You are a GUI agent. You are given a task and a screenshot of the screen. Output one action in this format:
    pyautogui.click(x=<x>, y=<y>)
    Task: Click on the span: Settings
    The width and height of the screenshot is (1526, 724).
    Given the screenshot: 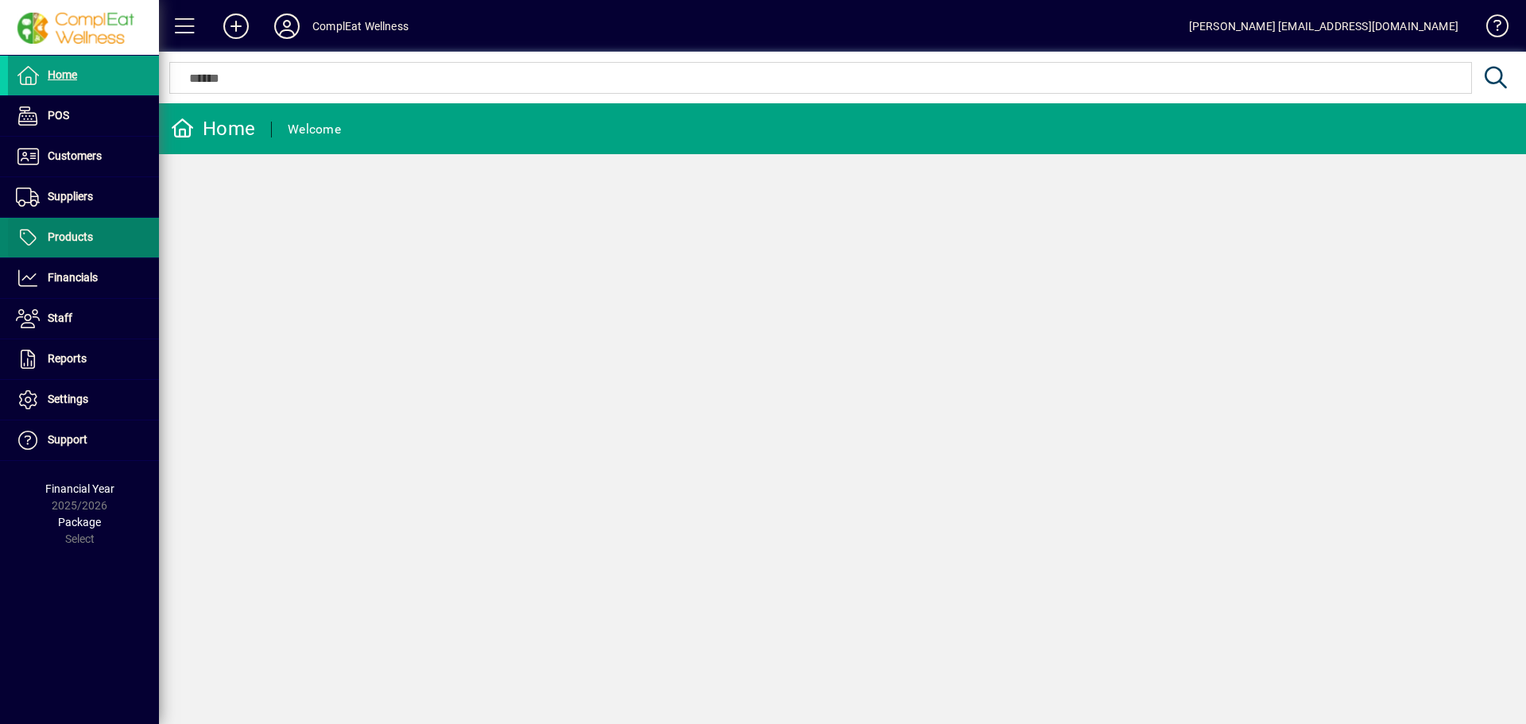 What is the action you would take?
    pyautogui.click(x=68, y=399)
    